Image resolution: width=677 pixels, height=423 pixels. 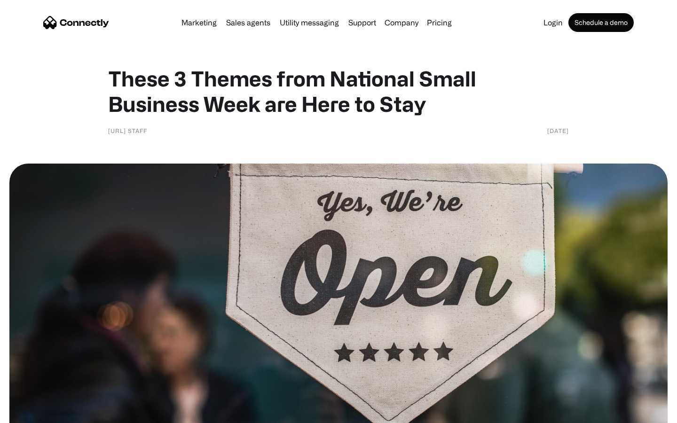 I want to click on h1: These 3 Themes from National Small Business Week are Here to Stay, so click(x=339, y=91).